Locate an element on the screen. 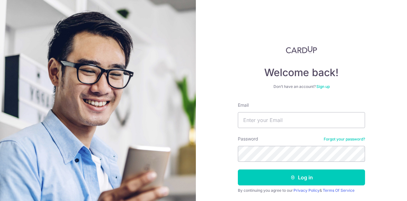  a: Terms Of Service is located at coordinates (339, 190).